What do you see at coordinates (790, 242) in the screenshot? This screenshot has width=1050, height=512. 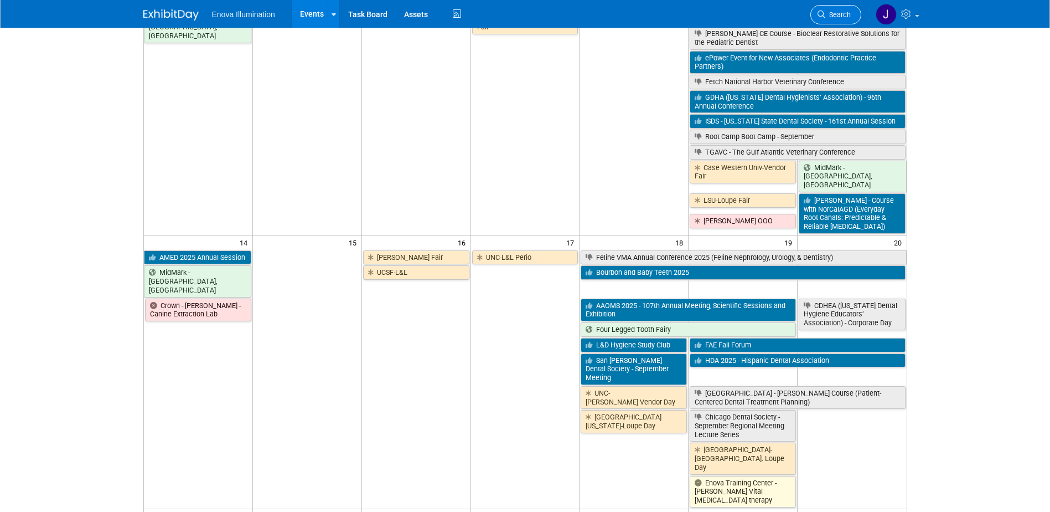 I see `span: 19` at bounding box center [790, 242].